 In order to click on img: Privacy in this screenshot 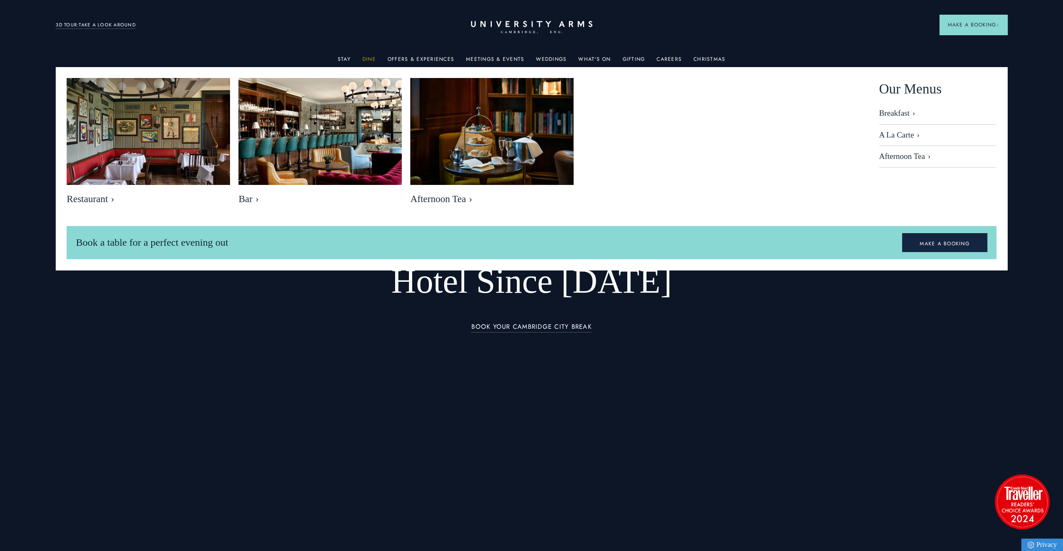, I will do `click(1031, 544)`.